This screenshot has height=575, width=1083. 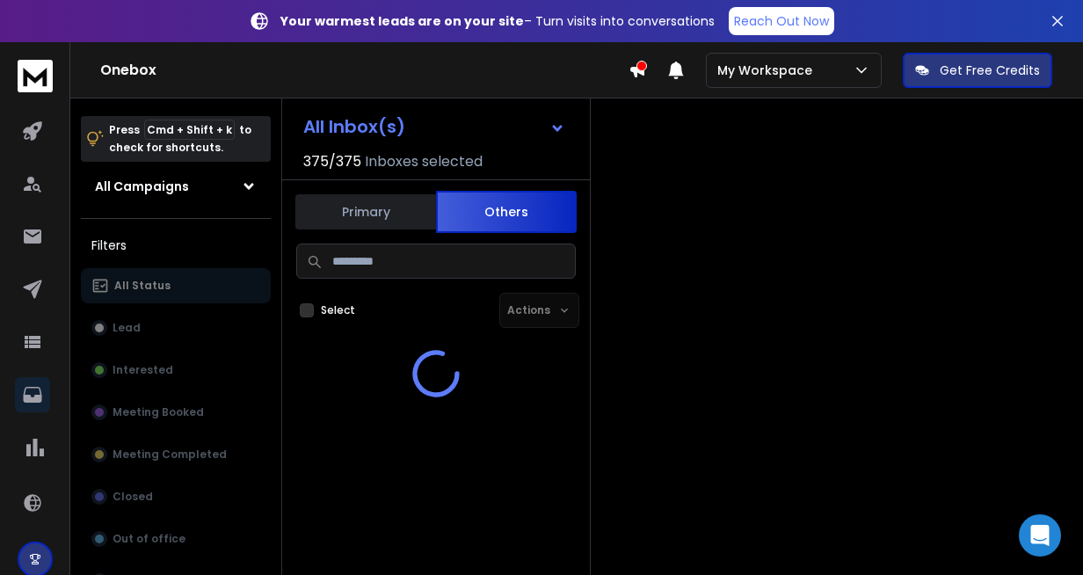 What do you see at coordinates (366, 212) in the screenshot?
I see `button: Primary` at bounding box center [366, 212].